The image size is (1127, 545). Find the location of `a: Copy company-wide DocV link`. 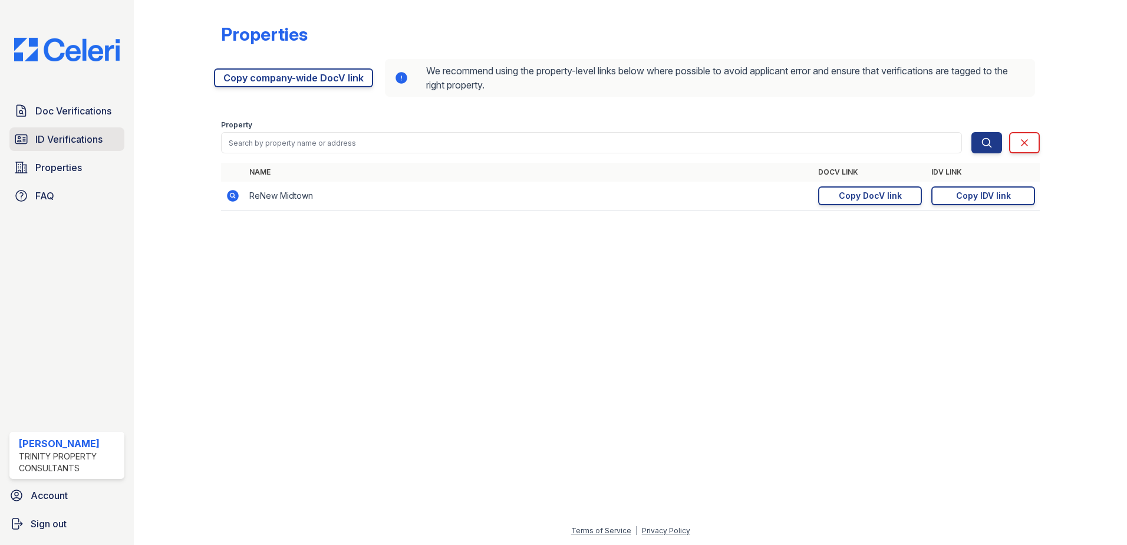

a: Copy company-wide DocV link is located at coordinates (294, 78).